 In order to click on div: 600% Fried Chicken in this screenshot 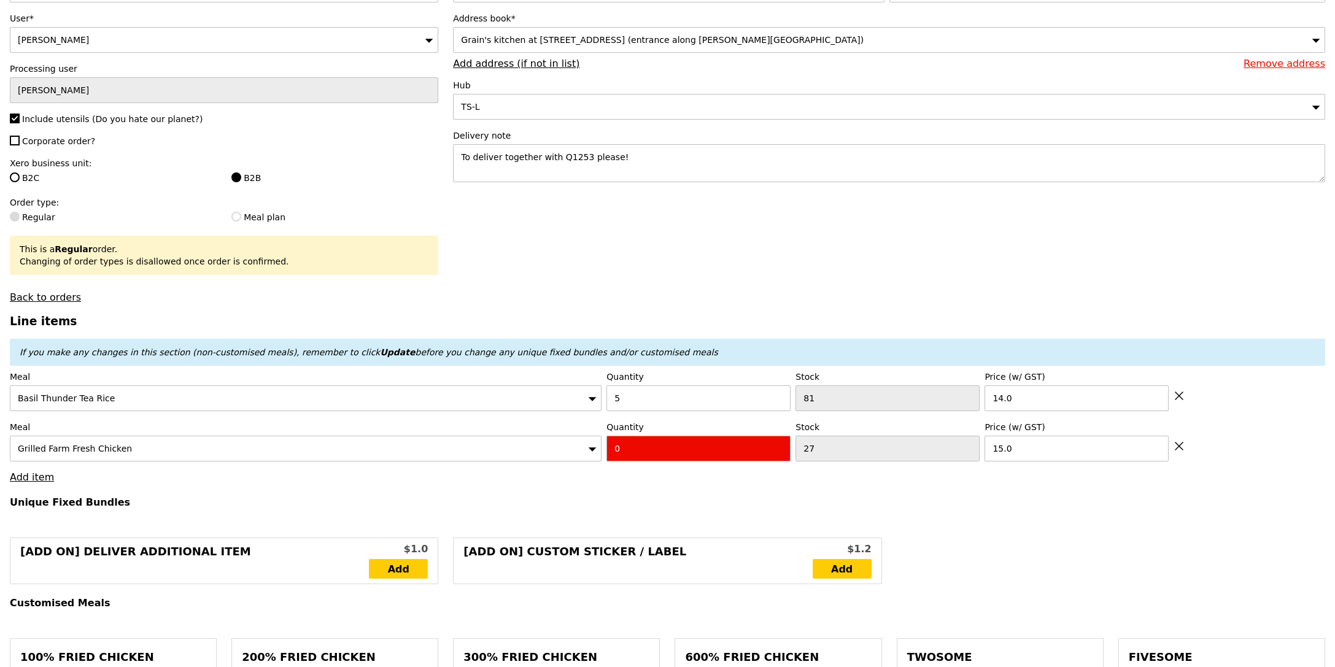, I will do `click(778, 657)`.